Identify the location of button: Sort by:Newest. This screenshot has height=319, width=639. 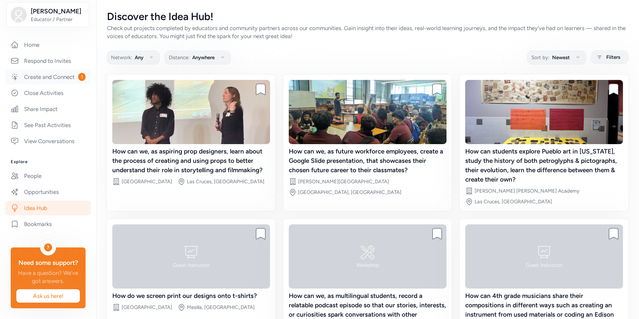
(557, 58).